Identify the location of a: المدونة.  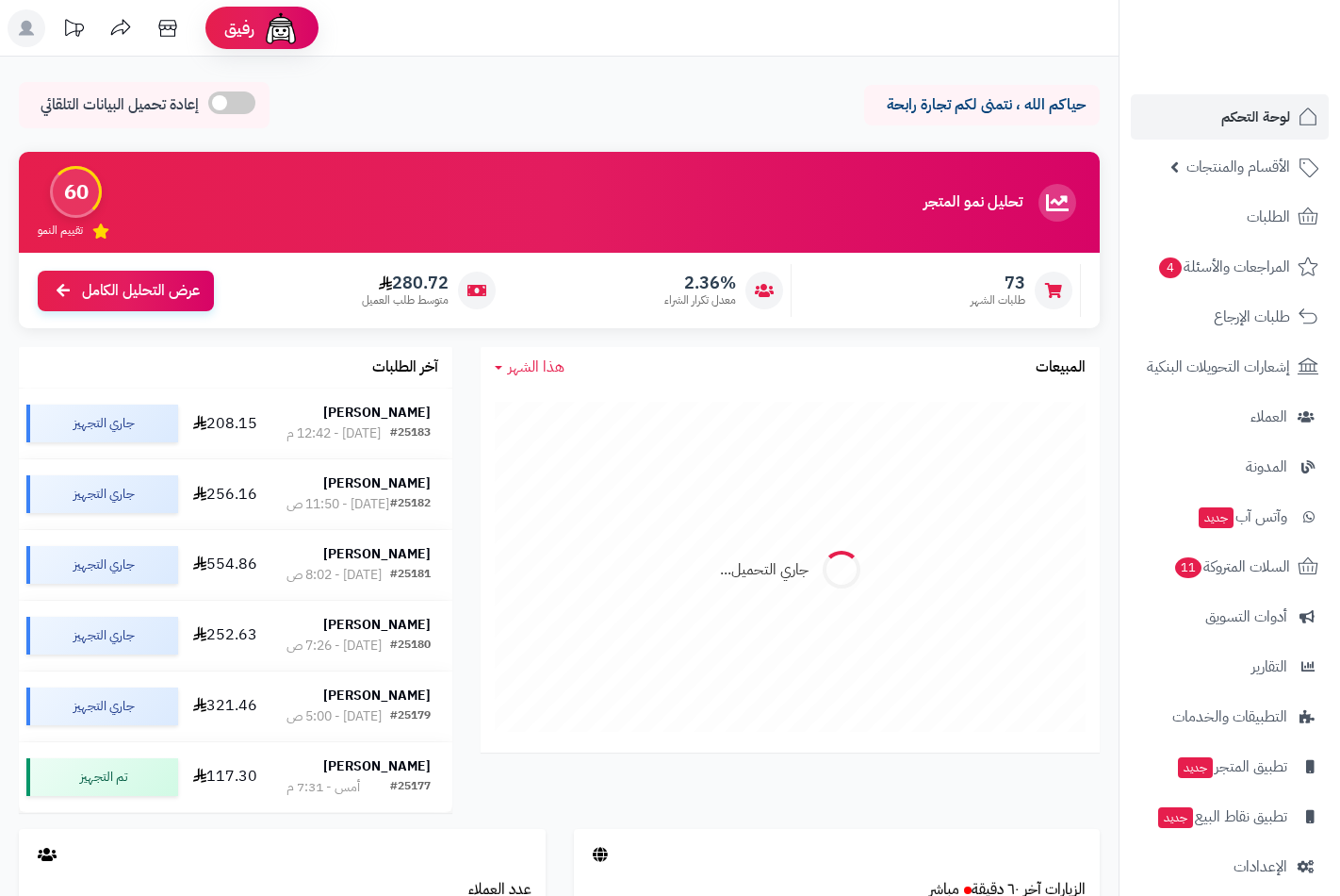
(1230, 467).